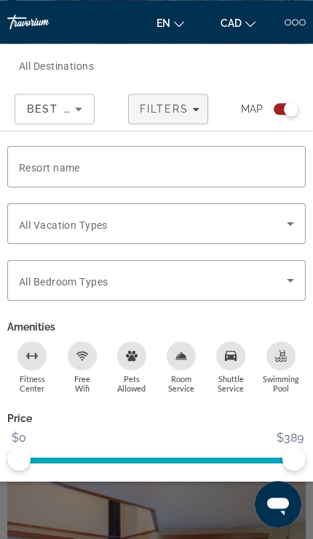 The image size is (313, 539). I want to click on span: $389, so click(289, 438).